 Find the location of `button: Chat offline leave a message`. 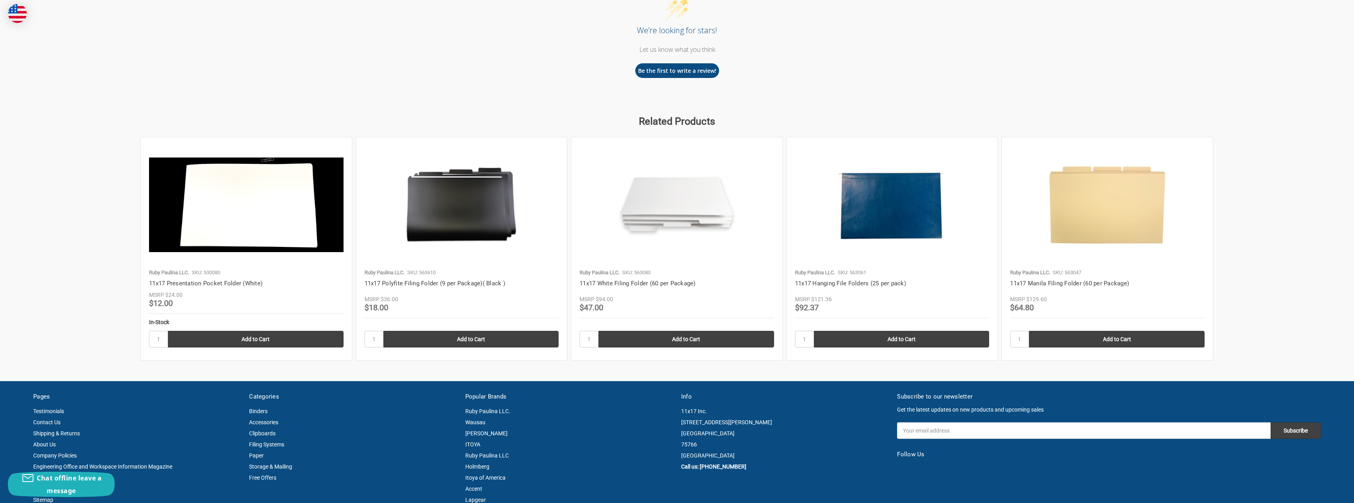

button: Chat offline leave a message is located at coordinates (61, 484).